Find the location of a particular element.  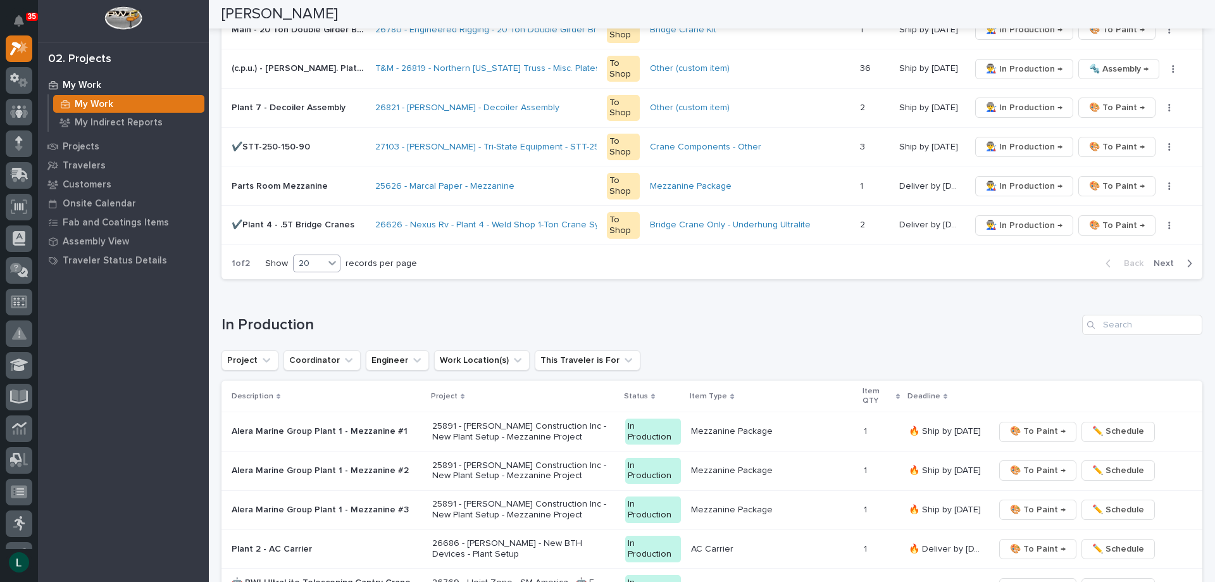

p: Project is located at coordinates (444, 396).